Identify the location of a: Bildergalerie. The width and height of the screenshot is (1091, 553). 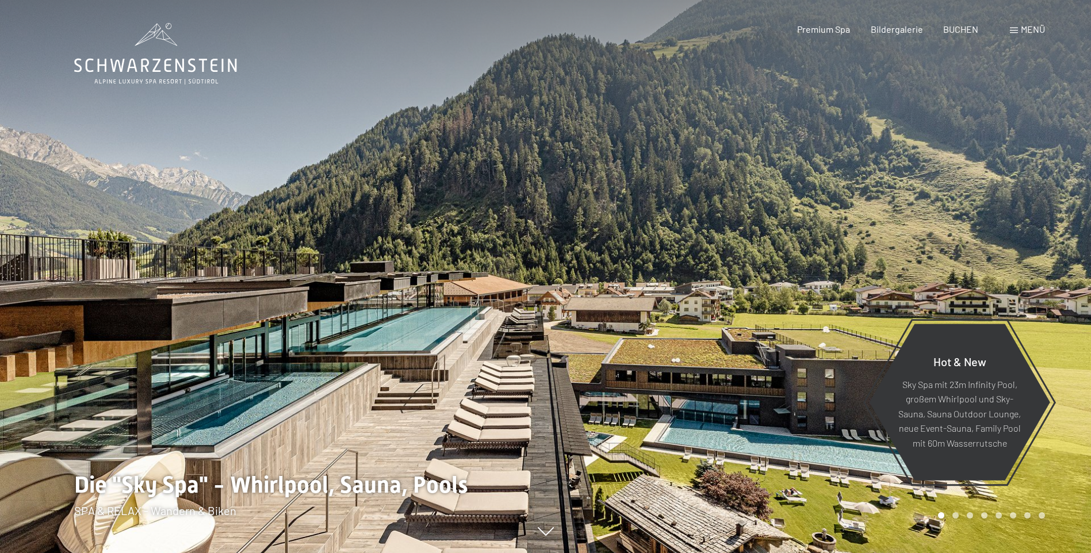
(897, 29).